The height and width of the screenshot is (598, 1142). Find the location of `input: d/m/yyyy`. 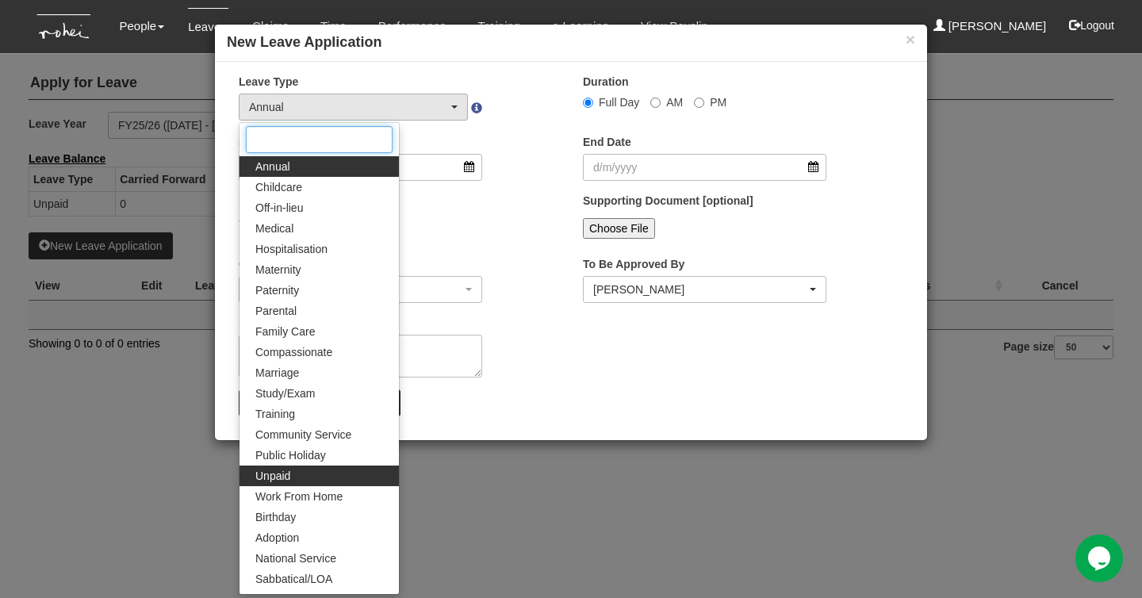

input: d/m/yyyy is located at coordinates (704, 167).